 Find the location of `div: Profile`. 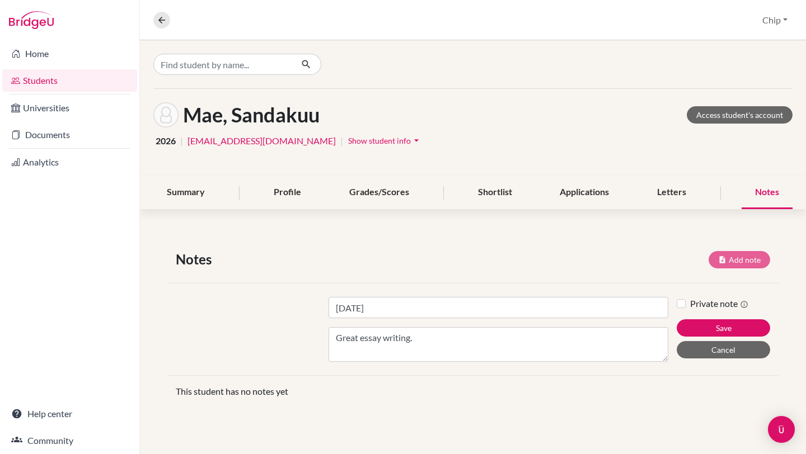

div: Profile is located at coordinates (287, 192).